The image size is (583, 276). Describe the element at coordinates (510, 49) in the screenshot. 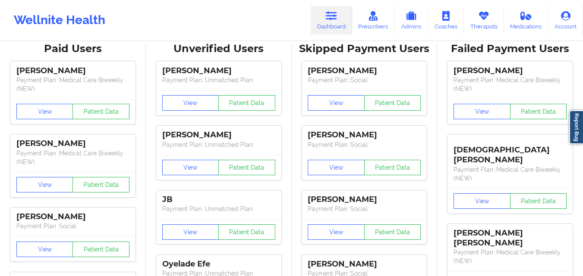

I see `div: Failed Payment Users` at that location.